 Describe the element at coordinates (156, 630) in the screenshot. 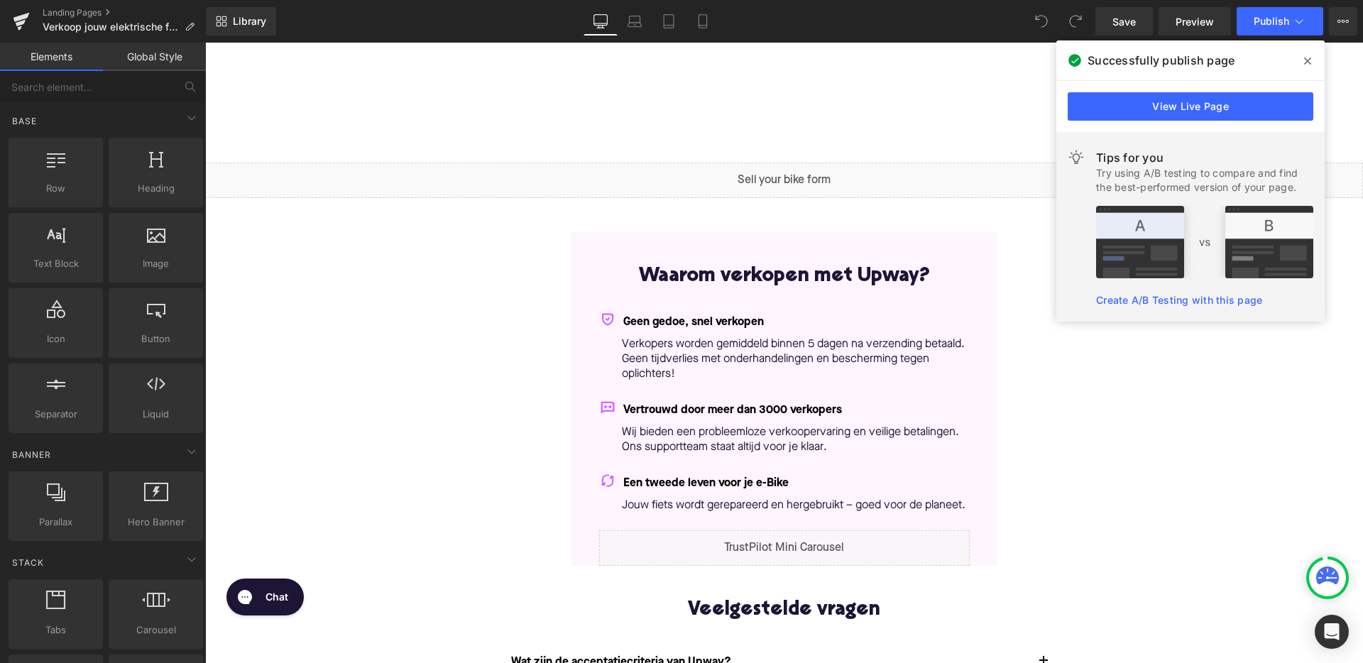

I see `span: Carousel` at that location.